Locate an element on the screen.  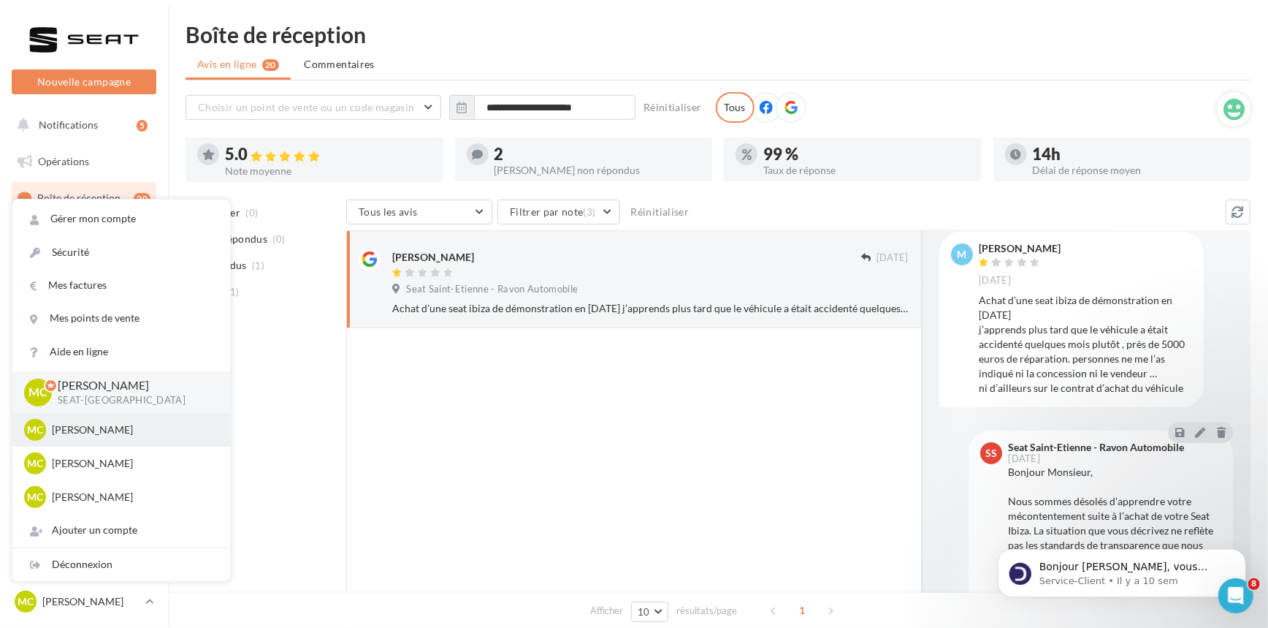
div: 5.0 is located at coordinates (328, 154).